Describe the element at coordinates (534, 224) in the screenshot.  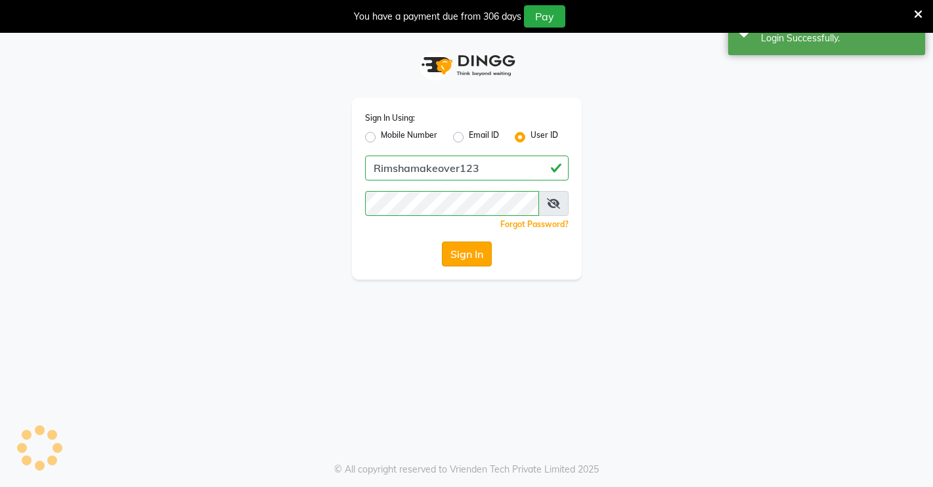
I see `a: Forgot Password?` at that location.